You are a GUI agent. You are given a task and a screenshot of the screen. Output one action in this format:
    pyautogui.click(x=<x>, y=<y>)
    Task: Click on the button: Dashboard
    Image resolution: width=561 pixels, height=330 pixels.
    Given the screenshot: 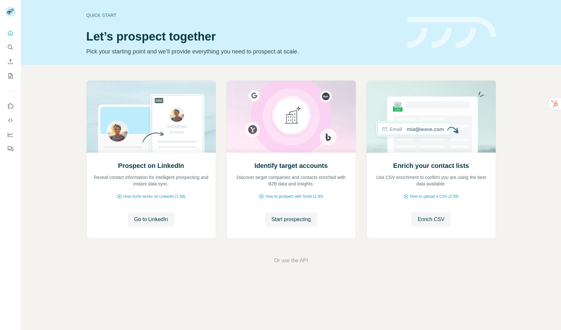 What is the action you would take?
    pyautogui.click(x=10, y=135)
    